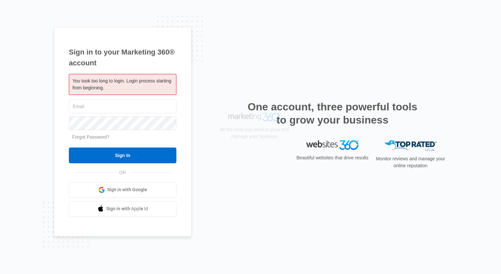  What do you see at coordinates (123, 209) in the screenshot?
I see `a: Sign in with Apple Id` at bounding box center [123, 209].